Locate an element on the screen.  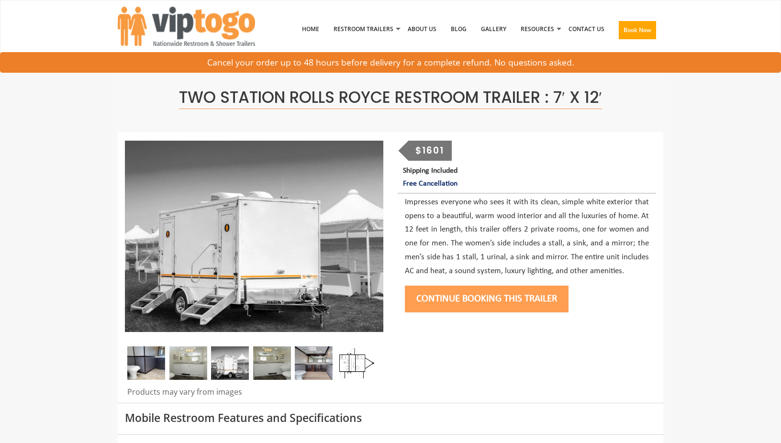
a: About Us is located at coordinates (422, 29).